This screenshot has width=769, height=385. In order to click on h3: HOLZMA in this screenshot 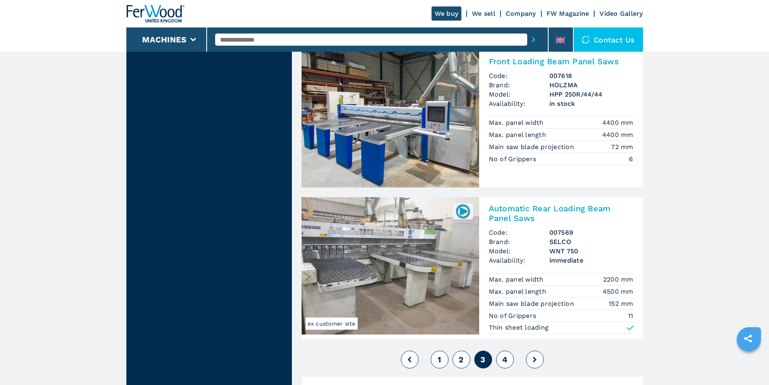, I will do `click(591, 85)`.